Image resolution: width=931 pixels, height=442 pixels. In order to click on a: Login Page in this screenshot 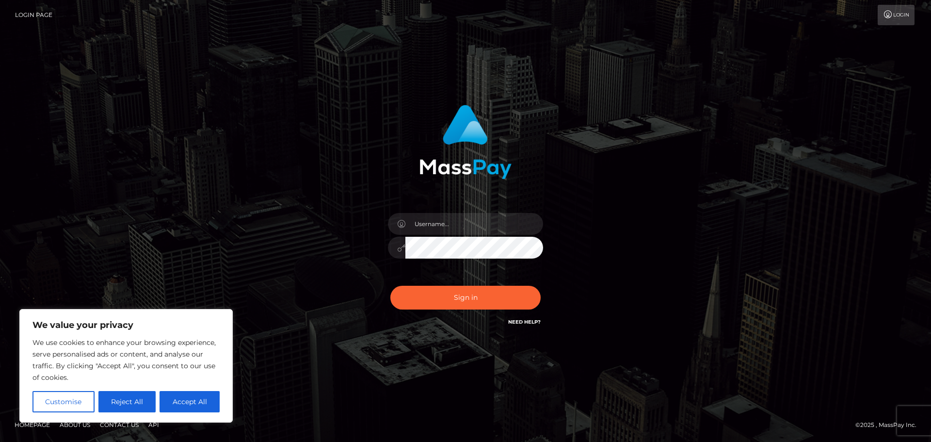, I will do `click(33, 15)`.